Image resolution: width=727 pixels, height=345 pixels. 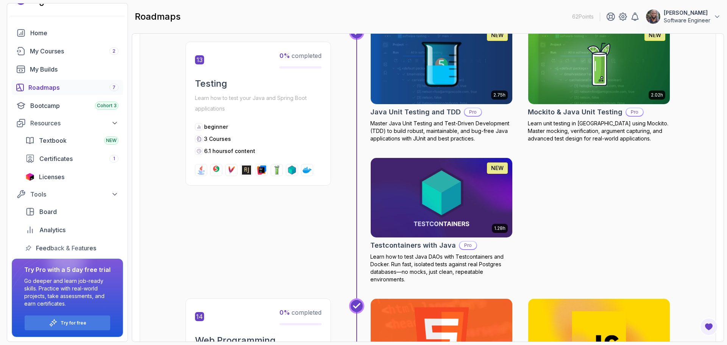 I want to click on div: My Courses, so click(x=74, y=51).